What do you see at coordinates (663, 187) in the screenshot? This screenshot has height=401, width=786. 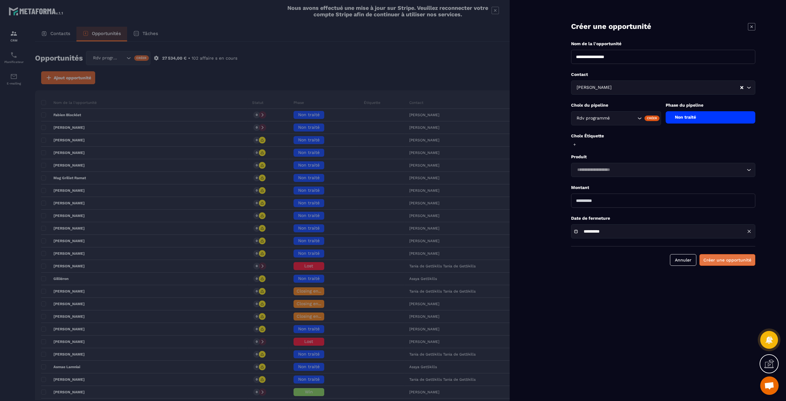 I see `p: Montant` at bounding box center [663, 187].